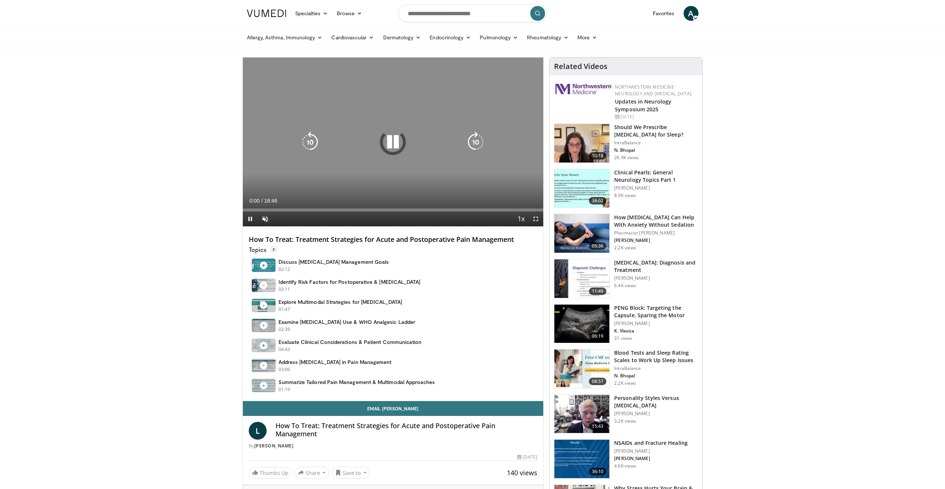  What do you see at coordinates (284, 350) in the screenshot?
I see `p: 04:43` at bounding box center [284, 350].